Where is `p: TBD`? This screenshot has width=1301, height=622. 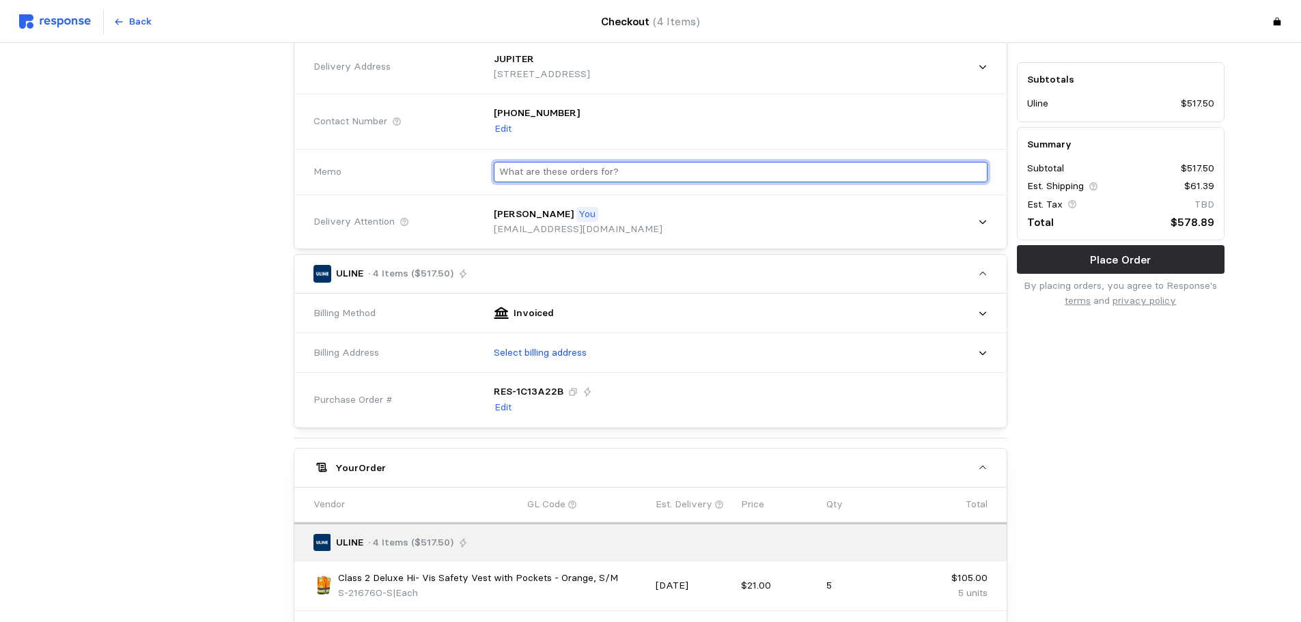
p: TBD is located at coordinates (1204, 205).